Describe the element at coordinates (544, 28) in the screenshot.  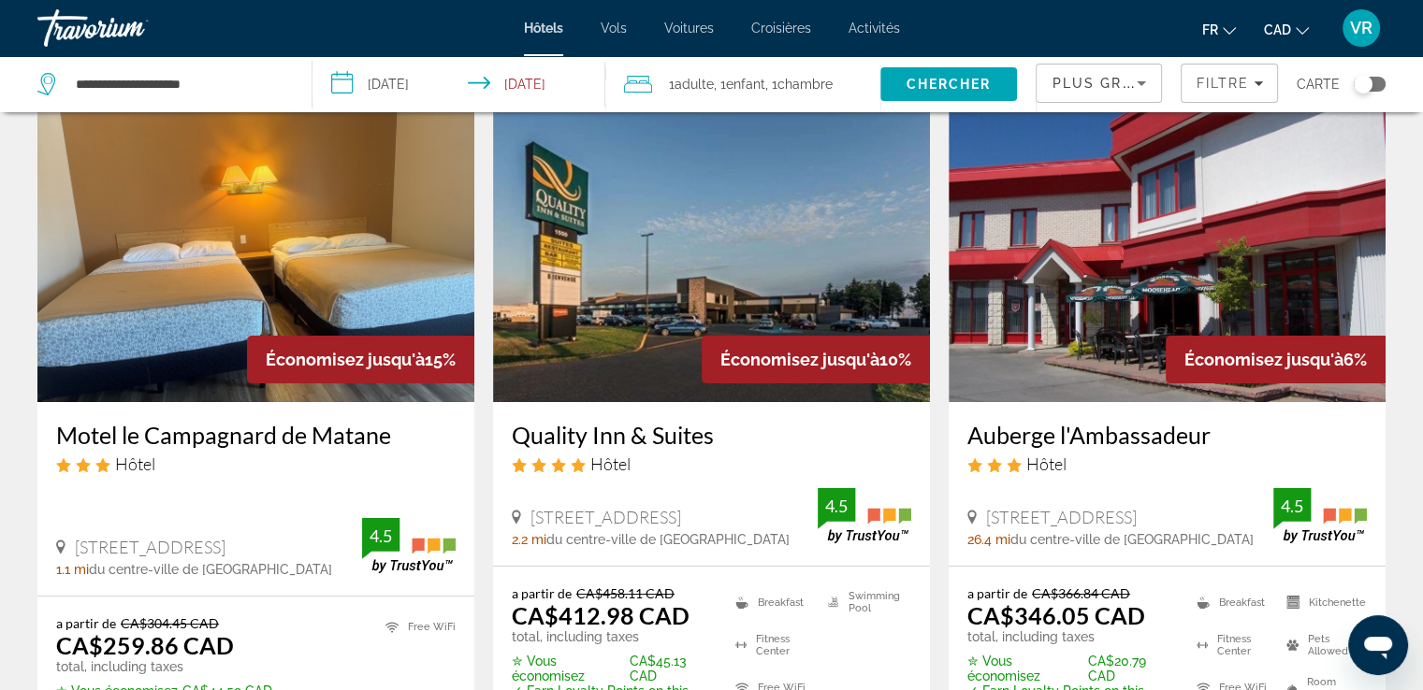
I see `a: Hôtels` at that location.